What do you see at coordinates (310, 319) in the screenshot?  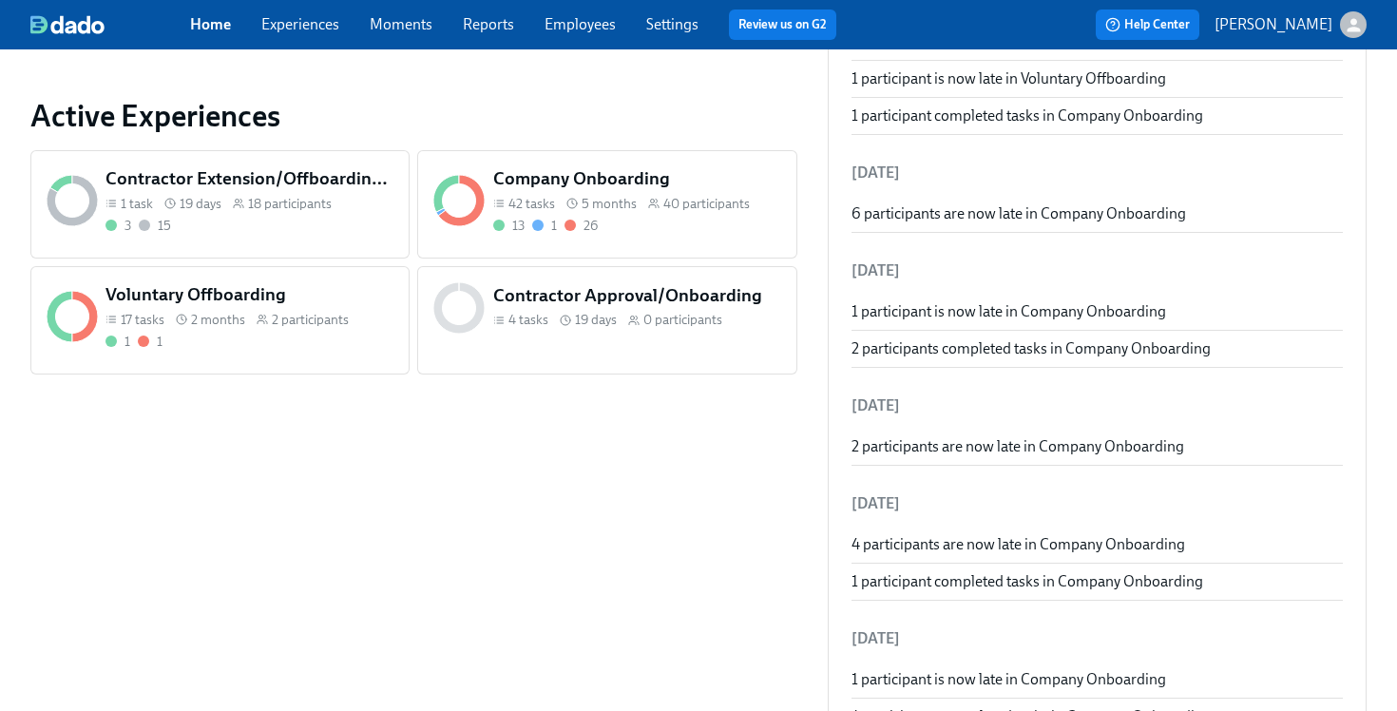 I see `span: 2 participants` at bounding box center [310, 319].